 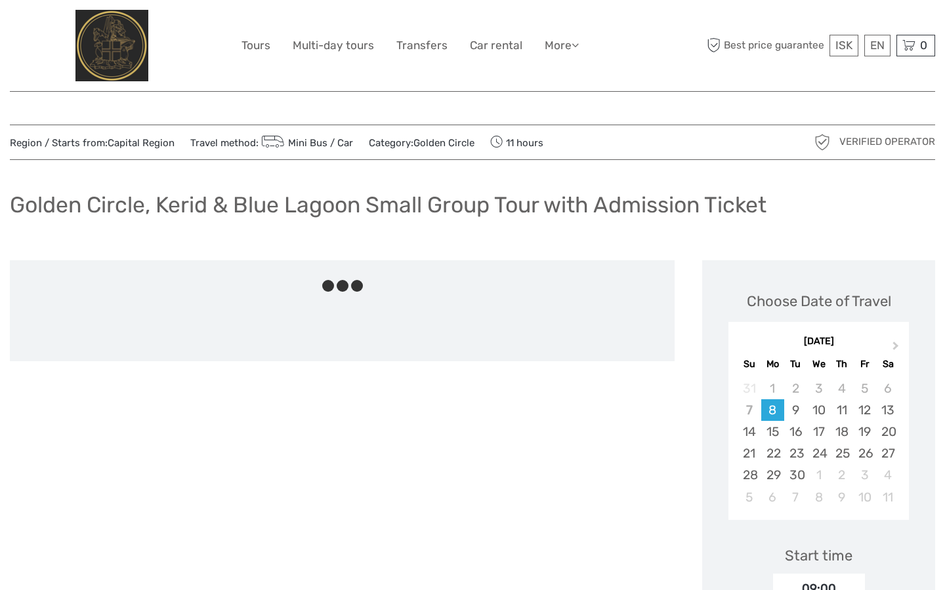 I want to click on div: Su, so click(x=749, y=364).